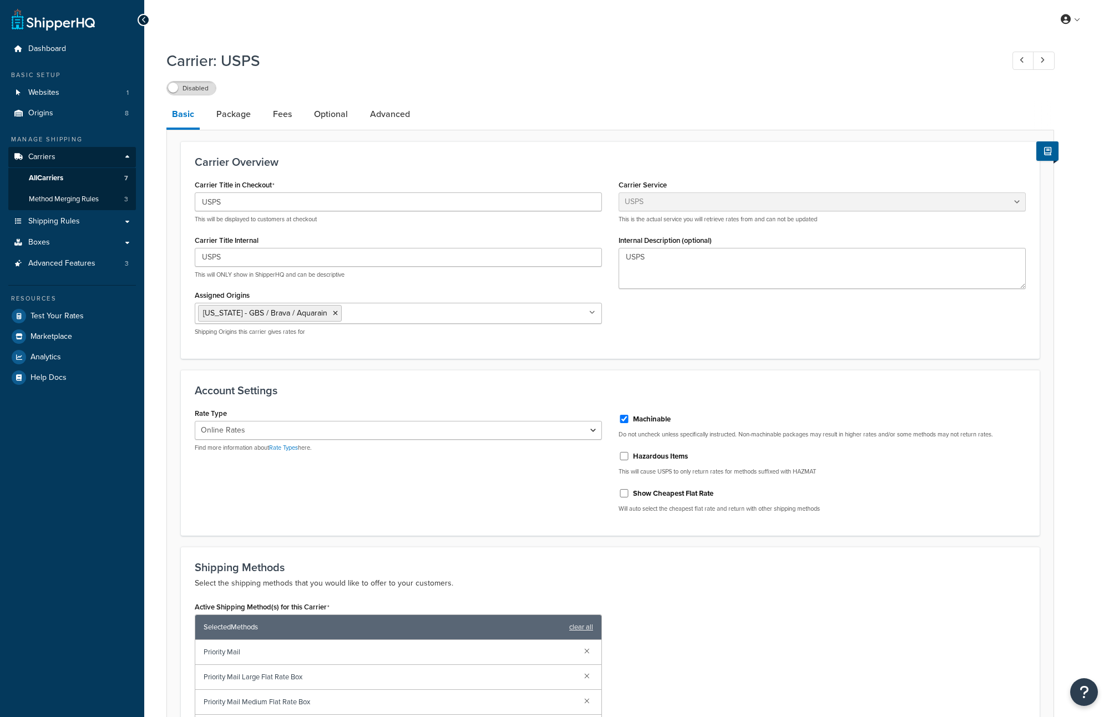  What do you see at coordinates (126, 178) in the screenshot?
I see `span: 7` at bounding box center [126, 178].